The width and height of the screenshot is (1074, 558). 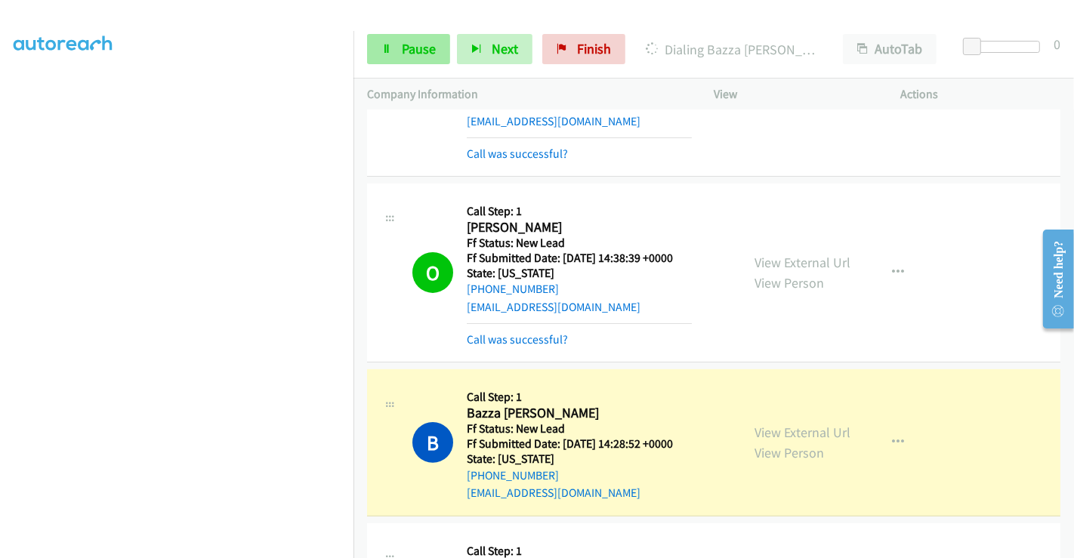 I want to click on span: Next, so click(x=505, y=48).